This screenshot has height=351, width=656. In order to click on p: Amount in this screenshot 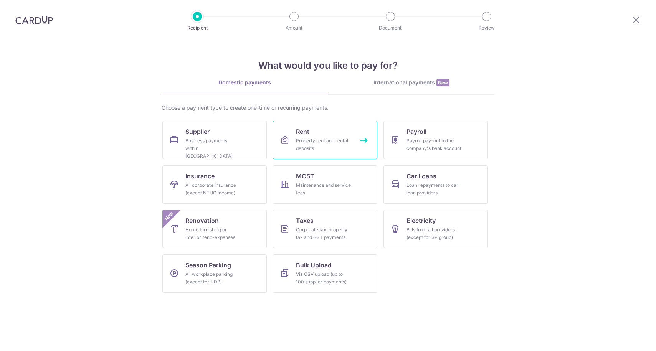, I will do `click(294, 28)`.